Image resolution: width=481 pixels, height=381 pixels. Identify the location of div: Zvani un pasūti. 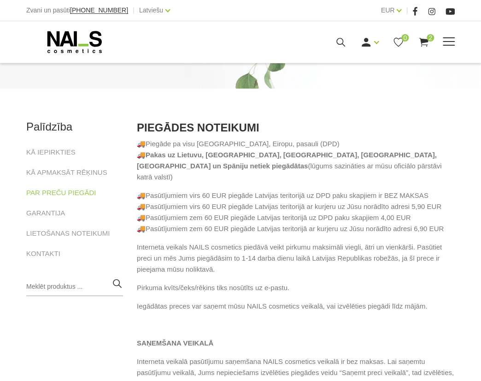
(77, 10).